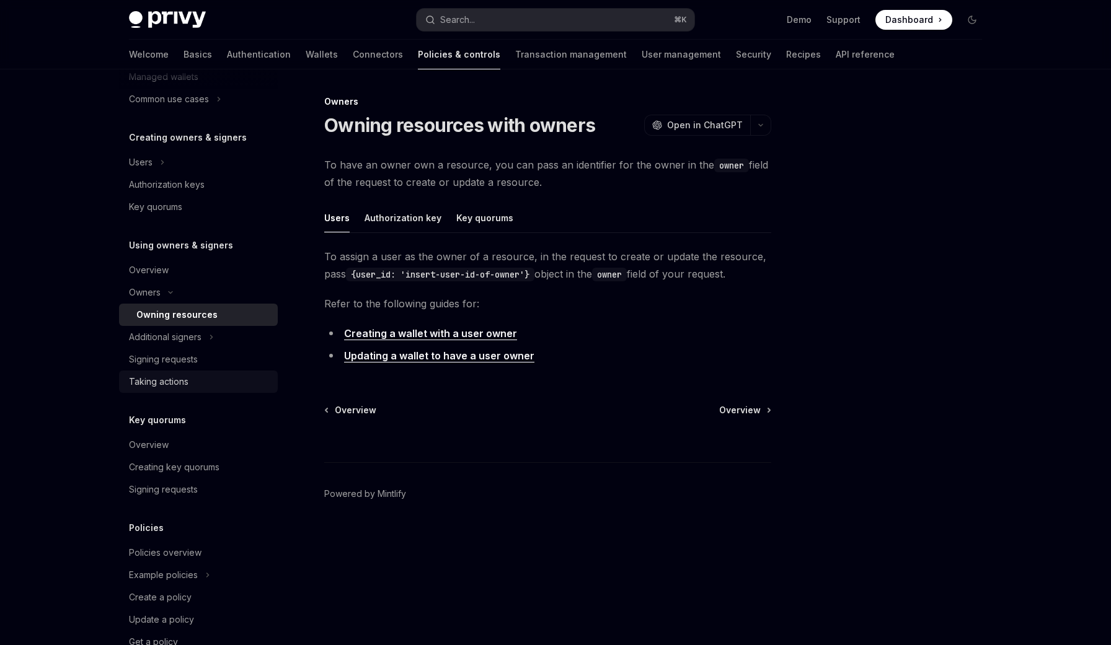 The height and width of the screenshot is (645, 1111). Describe the element at coordinates (440, 275) in the screenshot. I see `code: {user_id: 'insert-user-id-of-owner'}` at that location.